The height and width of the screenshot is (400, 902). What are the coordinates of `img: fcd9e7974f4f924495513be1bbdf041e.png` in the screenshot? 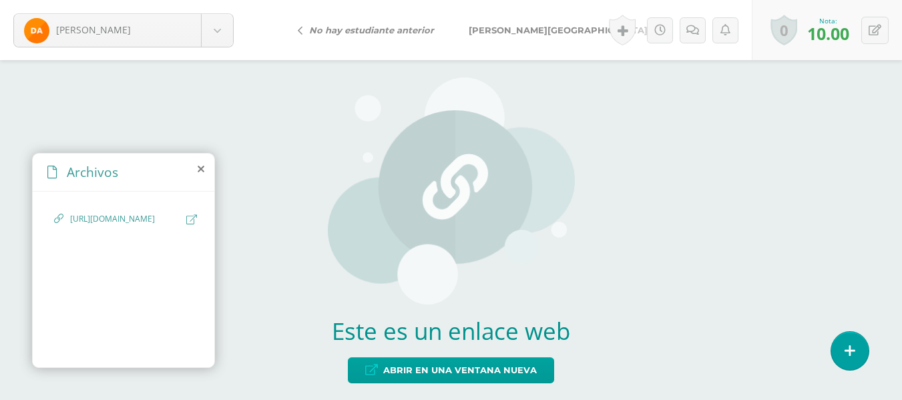 It's located at (37, 31).